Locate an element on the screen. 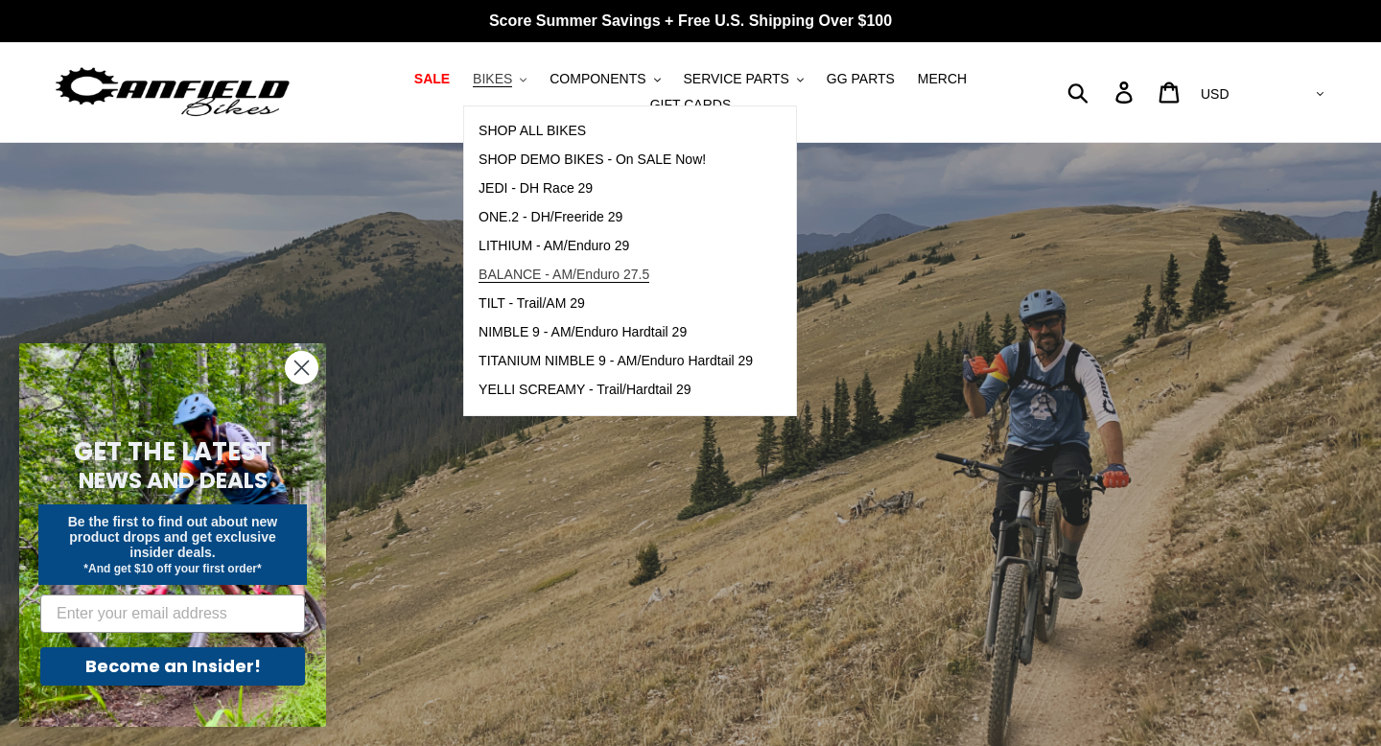 Image resolution: width=1381 pixels, height=746 pixels. span: ONE.2 - DH/Freeride 29 is located at coordinates (551, 217).